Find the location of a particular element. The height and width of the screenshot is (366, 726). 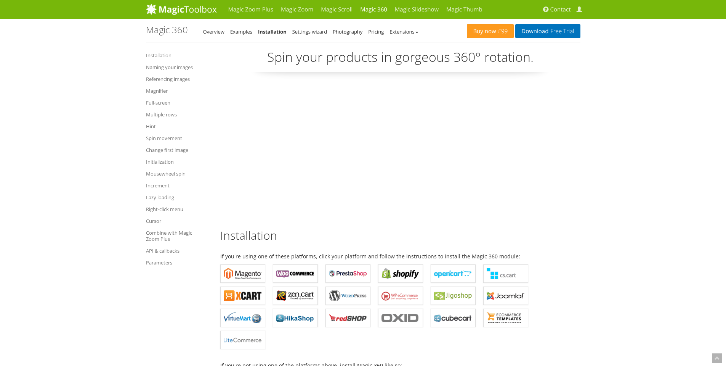

span: £99 is located at coordinates (502, 31).